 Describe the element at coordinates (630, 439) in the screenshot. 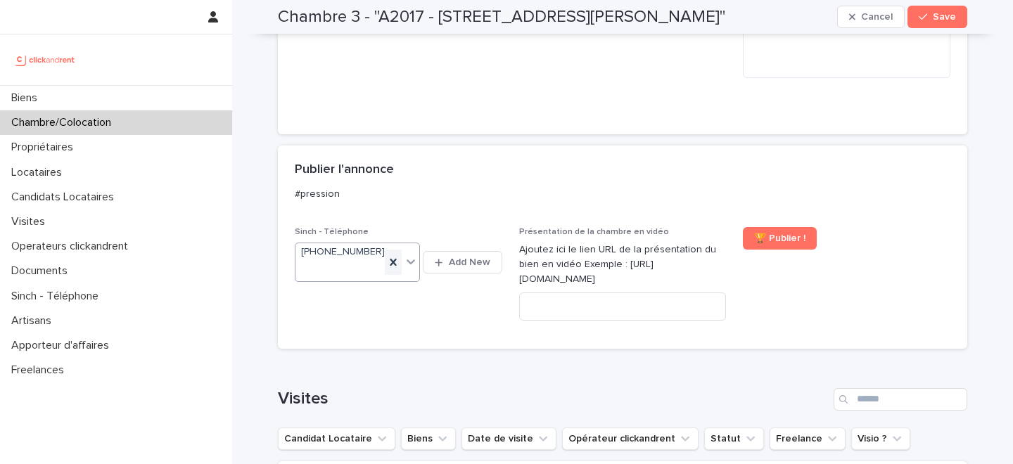

I see `button: Opérateur clickandrent` at that location.